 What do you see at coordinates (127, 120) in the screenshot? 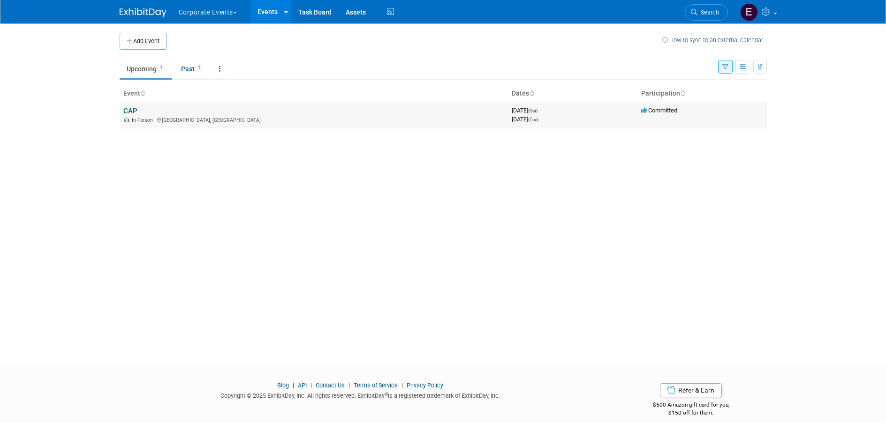
I see `img: In-Person Event` at bounding box center [127, 120].